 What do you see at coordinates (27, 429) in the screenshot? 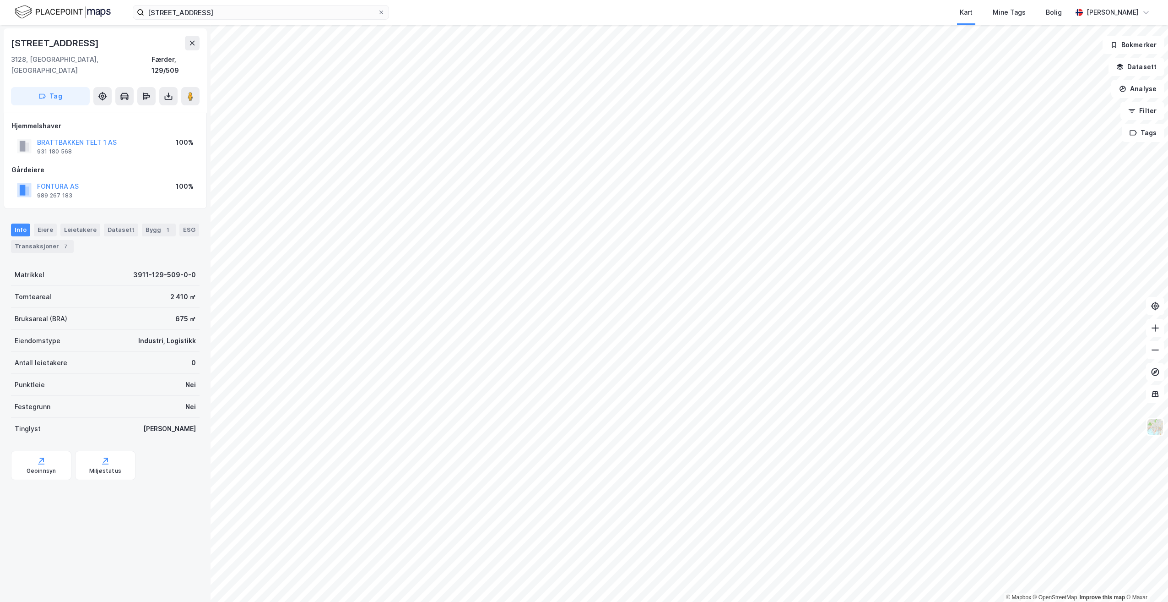
I see `div: Tinglyst` at bounding box center [27, 429].